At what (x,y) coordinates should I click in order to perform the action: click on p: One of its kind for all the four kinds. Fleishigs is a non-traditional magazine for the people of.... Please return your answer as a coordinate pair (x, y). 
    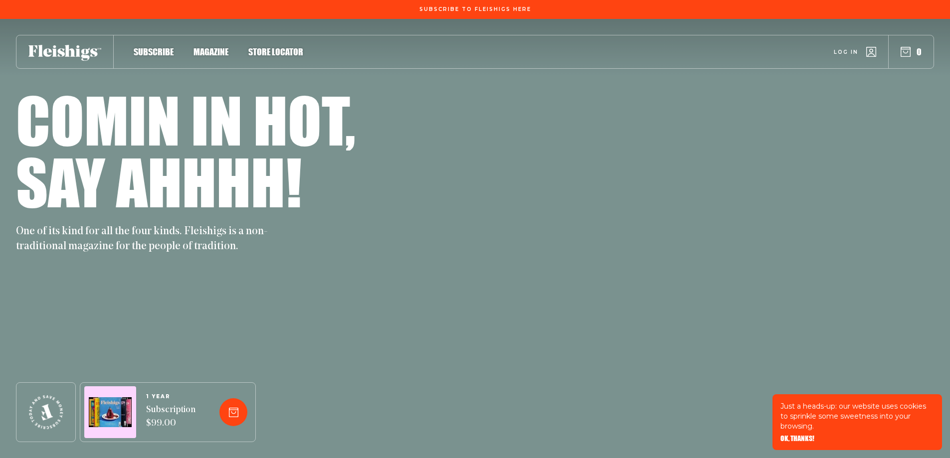
    Looking at the image, I should click on (146, 239).